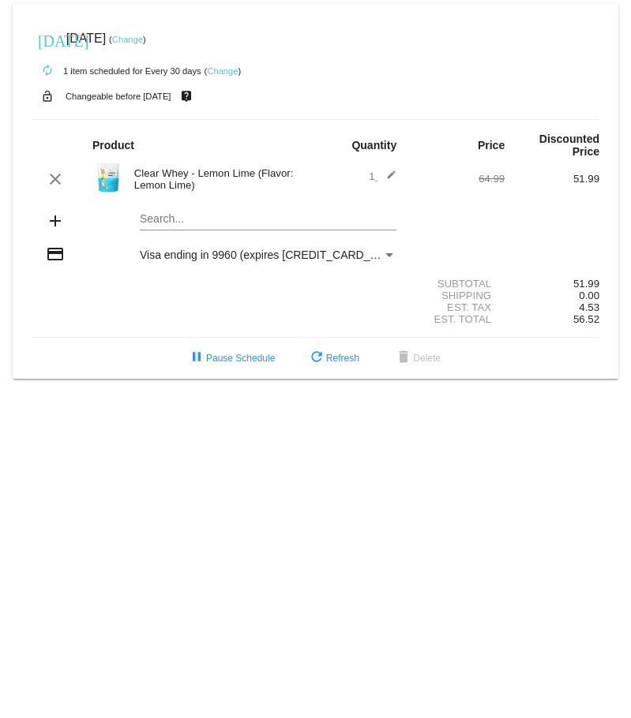 This screenshot has height=718, width=631. I want to click on button: Delete, so click(417, 358).